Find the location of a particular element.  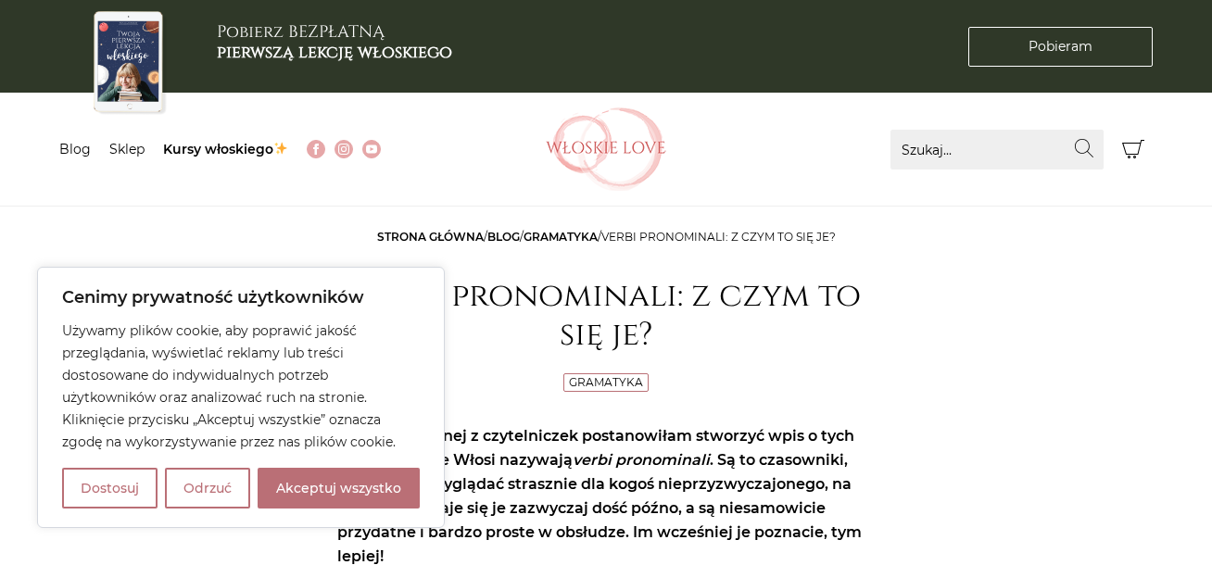

span: Pobieram is located at coordinates (1060, 46).